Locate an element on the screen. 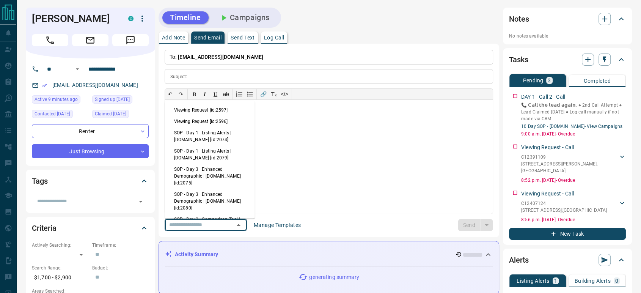 The height and width of the screenshot is (293, 641). div: Just Browsing is located at coordinates (90, 151).